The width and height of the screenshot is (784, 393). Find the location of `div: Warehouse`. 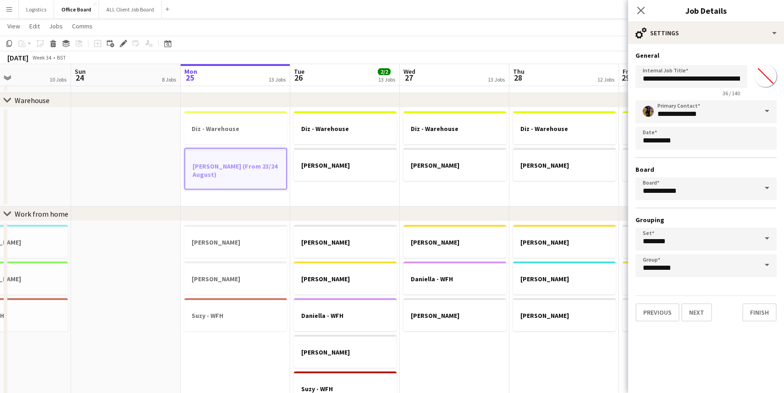

div: Warehouse is located at coordinates (32, 100).